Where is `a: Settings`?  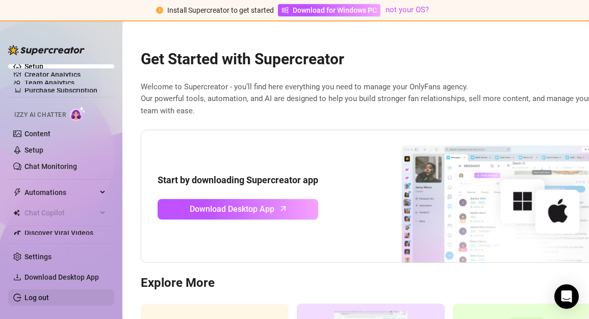
a: Settings is located at coordinates (38, 256).